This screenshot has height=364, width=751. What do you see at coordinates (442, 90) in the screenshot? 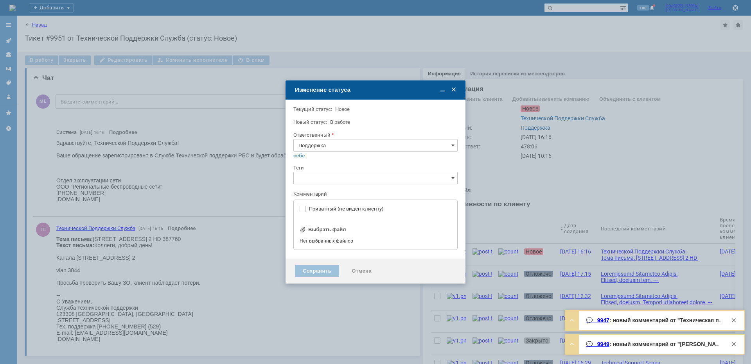
I see `span: Свернуть (Ctrl + M)` at bounding box center [442, 90].